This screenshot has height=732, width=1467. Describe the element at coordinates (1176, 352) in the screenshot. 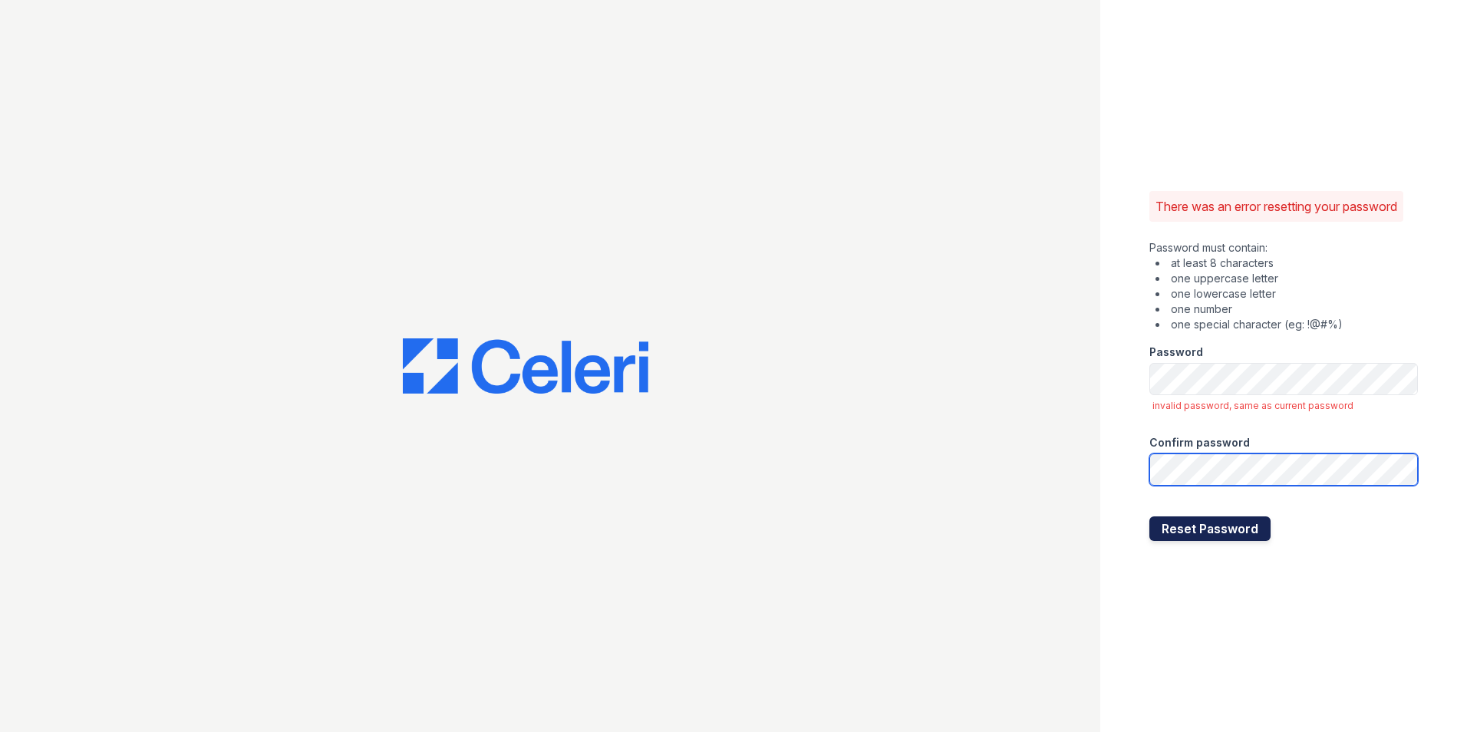

I see `label: Password` at that location.